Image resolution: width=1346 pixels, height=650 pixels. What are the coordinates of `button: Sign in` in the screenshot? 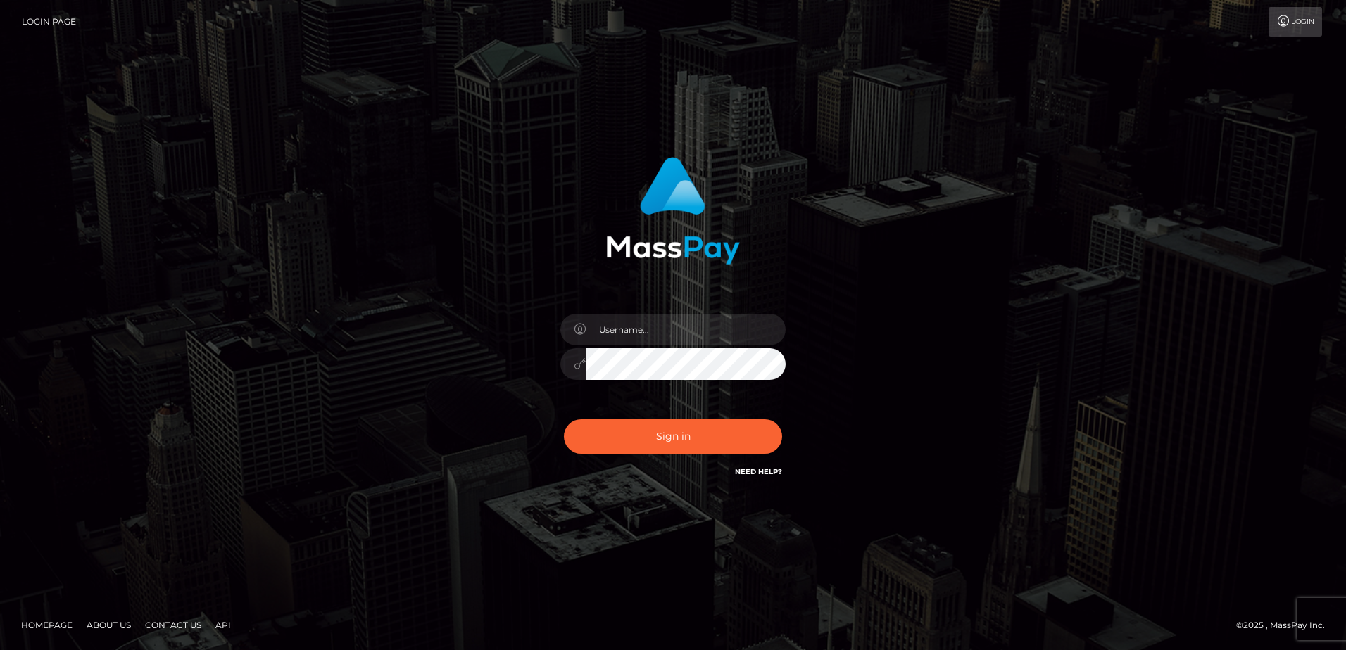 It's located at (673, 436).